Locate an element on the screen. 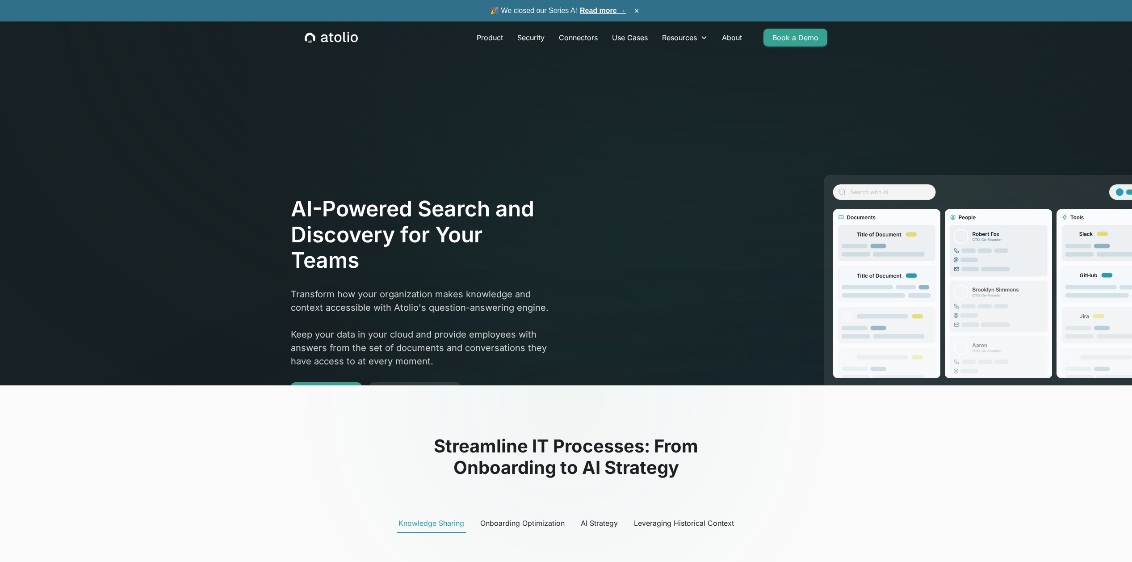 The width and height of the screenshot is (1132, 562). a: Product is located at coordinates (490, 38).